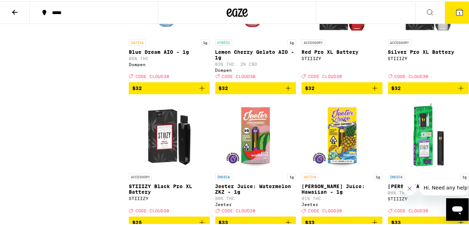 This screenshot has height=225, width=469. What do you see at coordinates (169, 57) in the screenshot?
I see `p: 85% THC` at bounding box center [169, 57].